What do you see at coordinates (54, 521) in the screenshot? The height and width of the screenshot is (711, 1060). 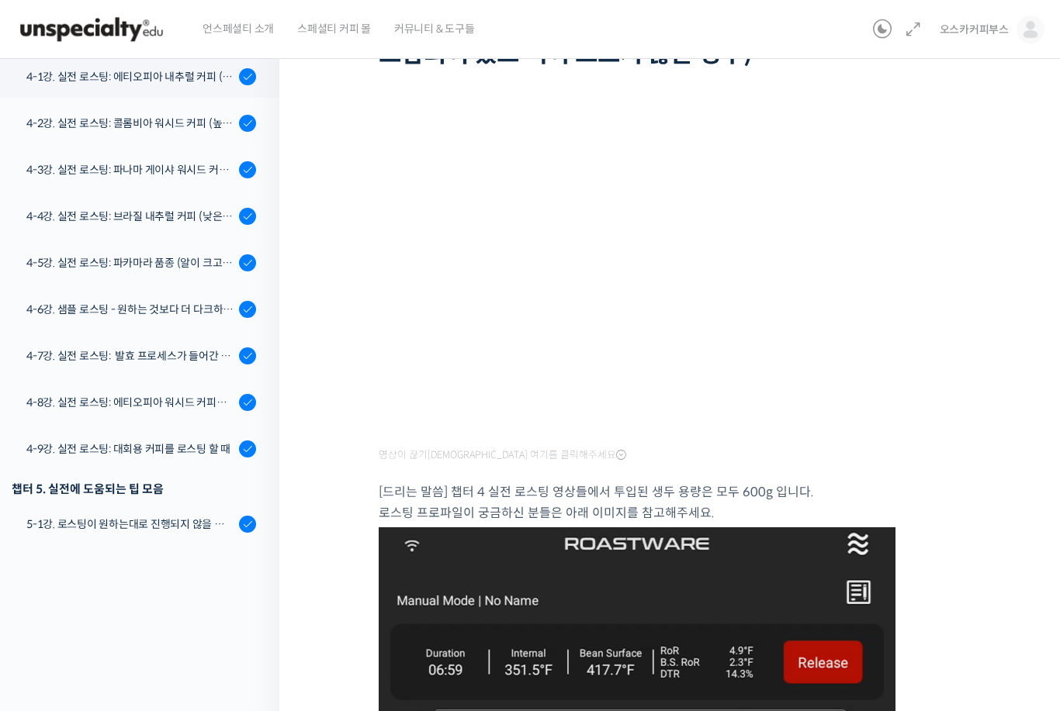 I see `span: 홈` at bounding box center [54, 521].